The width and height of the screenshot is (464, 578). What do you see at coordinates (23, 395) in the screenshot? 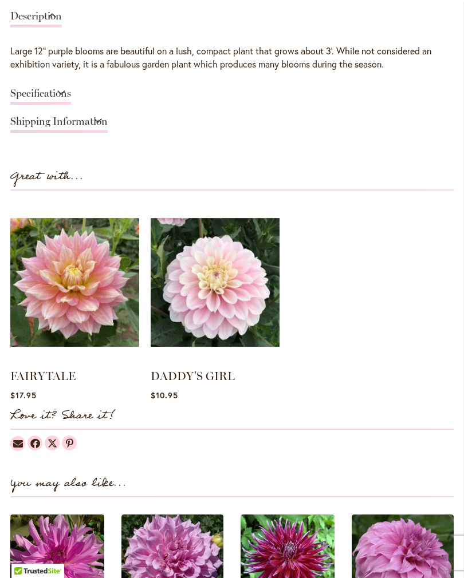
I see `span: $17.95` at bounding box center [23, 395].